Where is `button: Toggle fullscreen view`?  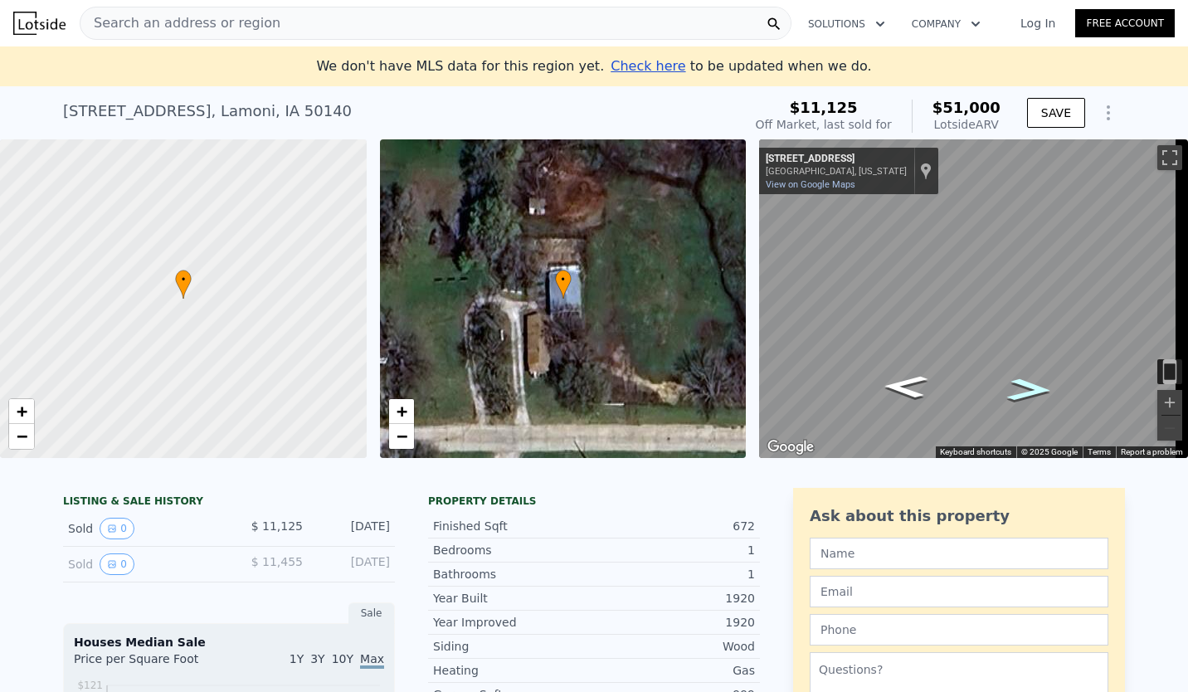
button: Toggle fullscreen view is located at coordinates (1170, 158).